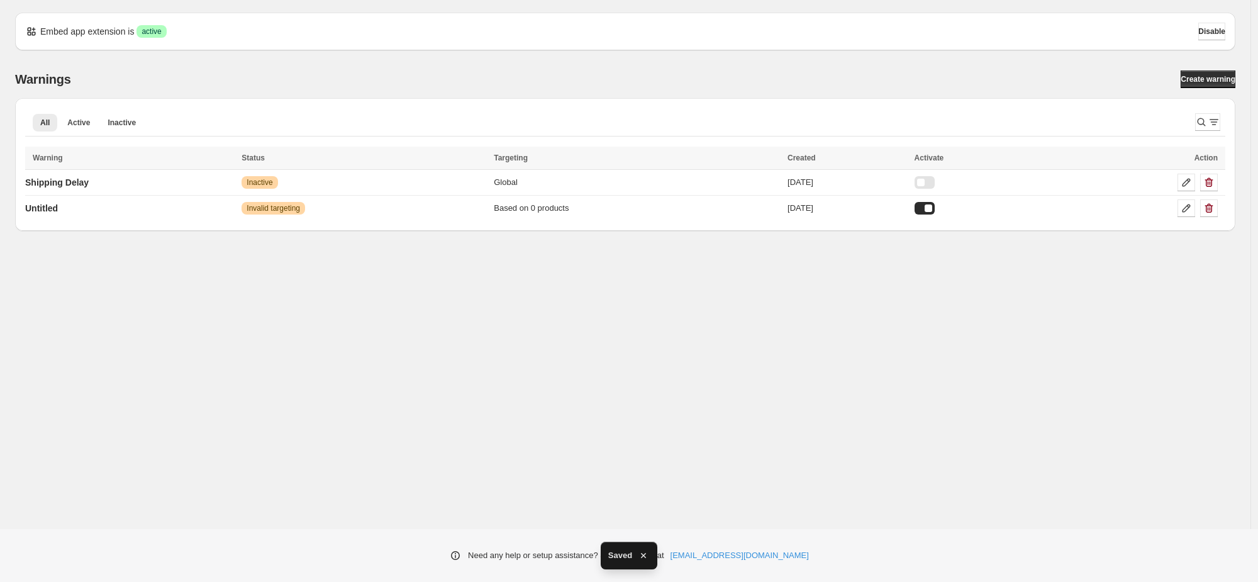  Describe the element at coordinates (1208, 122) in the screenshot. I see `button: Search and filter results` at that location.